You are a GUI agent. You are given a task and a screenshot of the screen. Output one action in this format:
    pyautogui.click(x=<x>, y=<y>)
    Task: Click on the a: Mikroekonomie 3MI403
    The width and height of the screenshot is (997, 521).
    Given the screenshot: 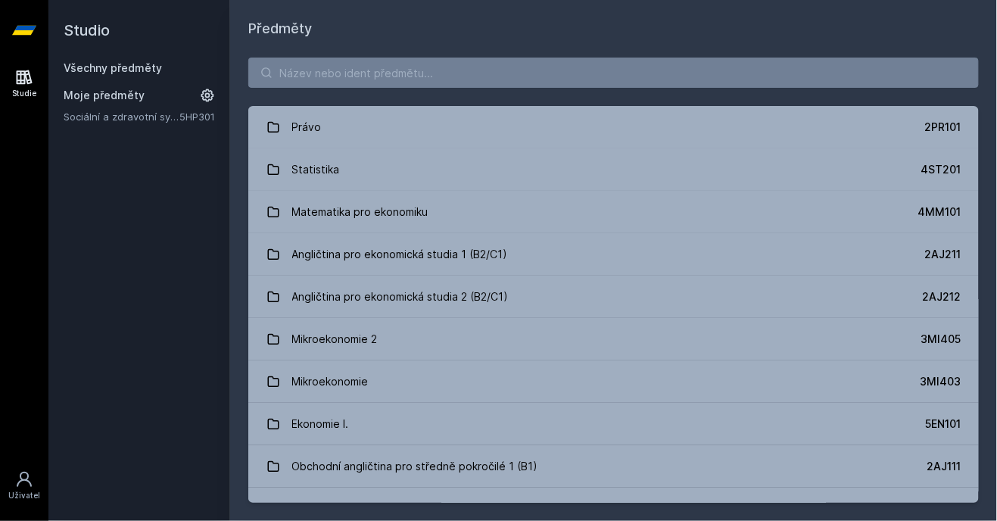 What is the action you would take?
    pyautogui.click(x=613, y=381)
    